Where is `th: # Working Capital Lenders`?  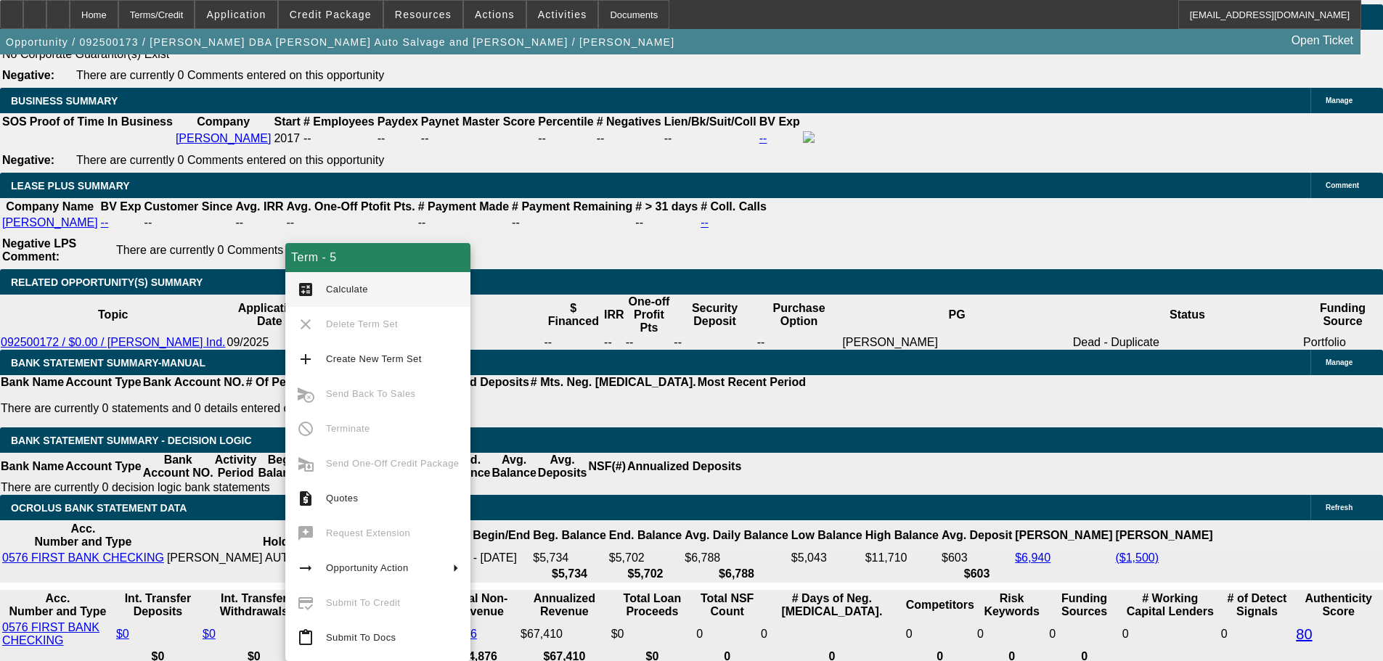 th: # Working Capital Lenders is located at coordinates (1170, 606).